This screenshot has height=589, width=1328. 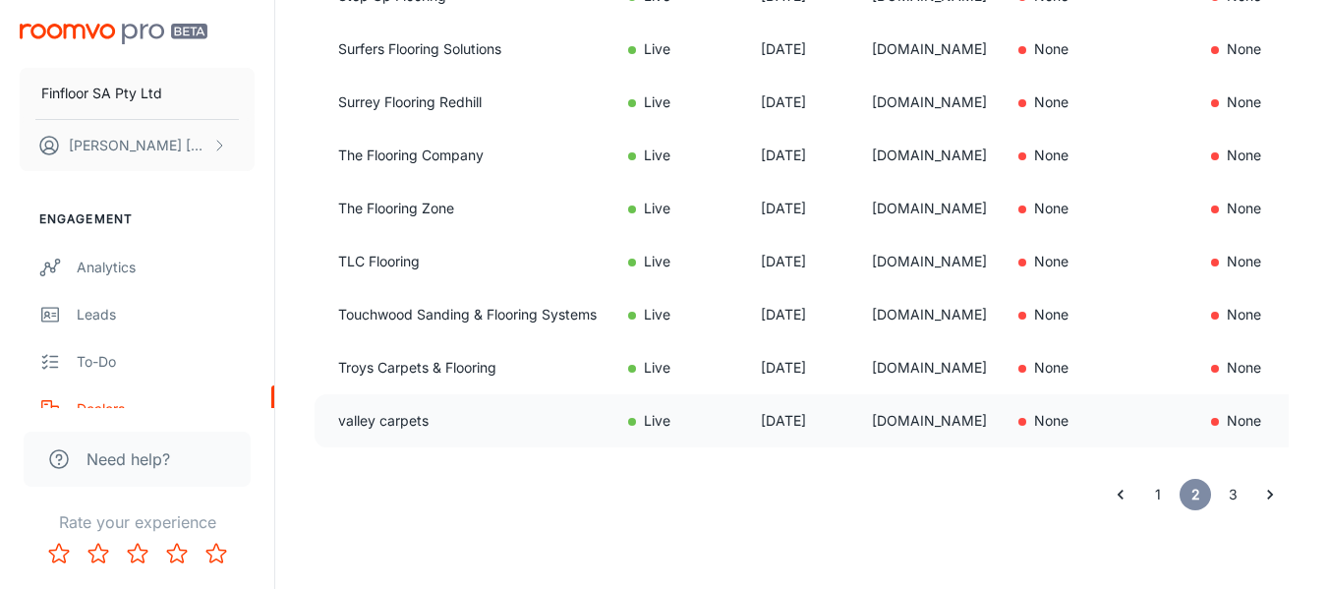 I want to click on button: Go to previous page, so click(x=1121, y=495).